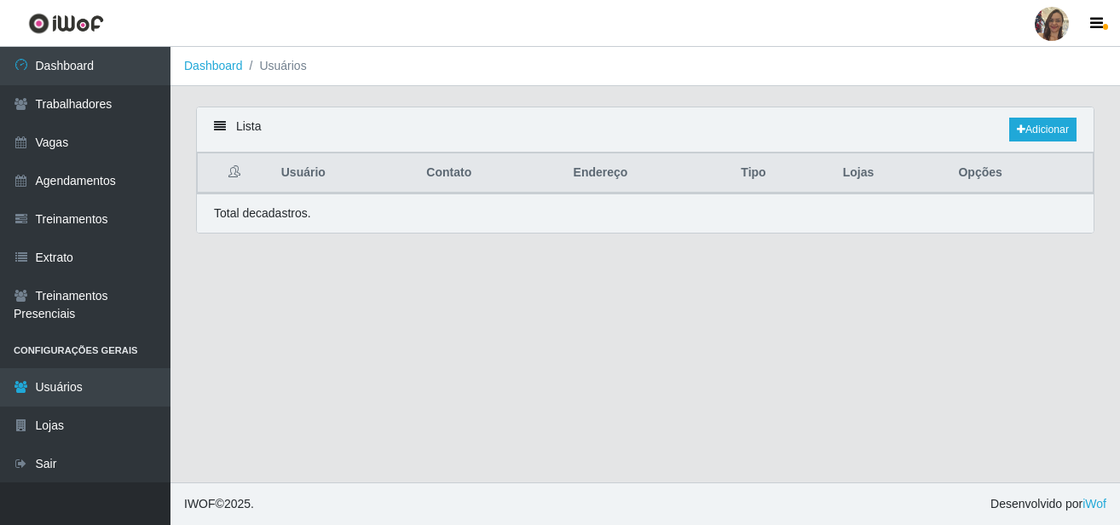 The height and width of the screenshot is (525, 1120). Describe the element at coordinates (647, 173) in the screenshot. I see `th: Endereço` at that location.